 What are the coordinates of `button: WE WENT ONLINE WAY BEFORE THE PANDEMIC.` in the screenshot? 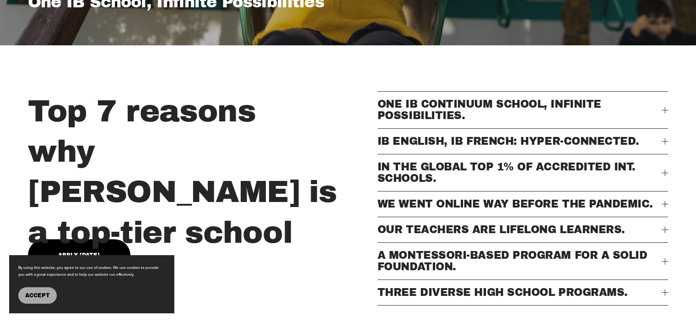 It's located at (523, 204).